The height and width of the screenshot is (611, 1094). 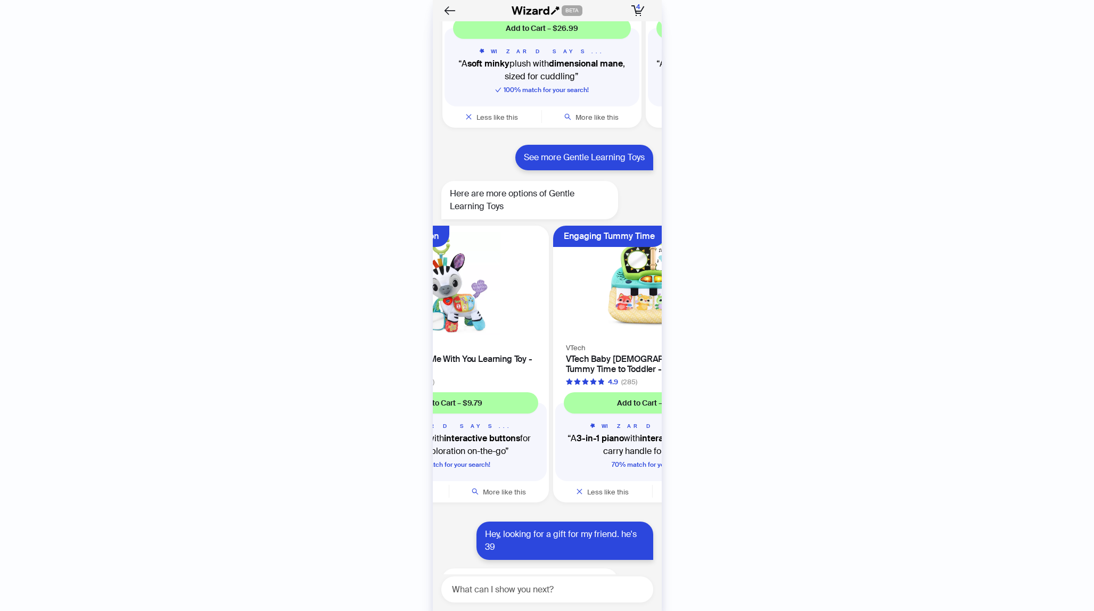 I want to click on span: 100 % match for your search!, so click(x=542, y=90).